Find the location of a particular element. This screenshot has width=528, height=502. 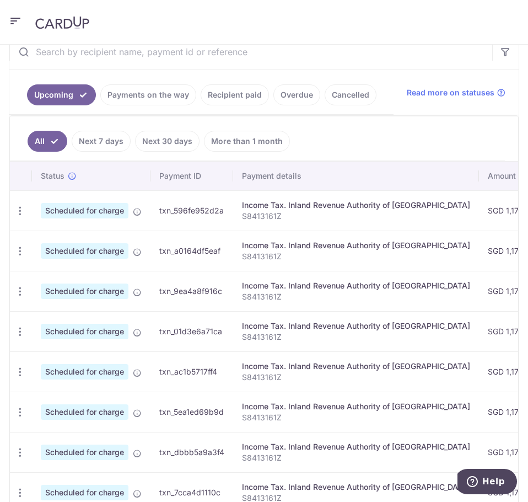

td: txn_596fe952d2a is located at coordinates (192, 210).